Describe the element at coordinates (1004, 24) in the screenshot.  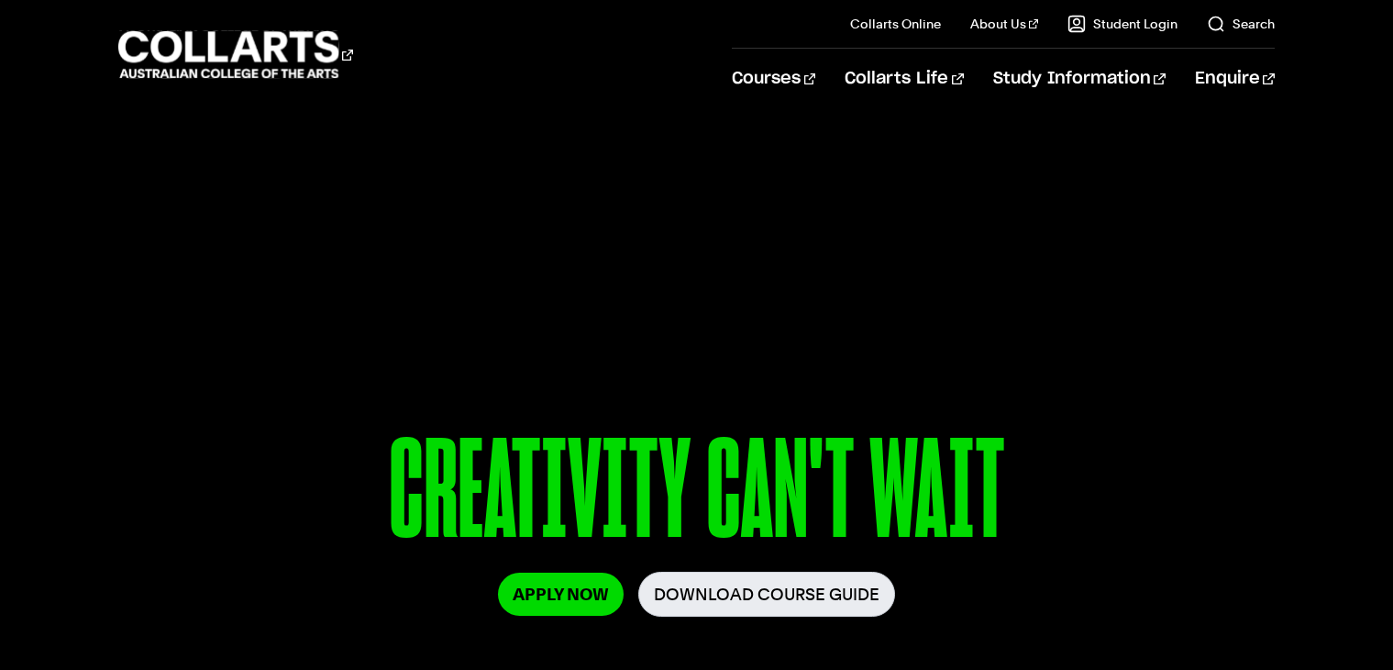
I see `a: About Us` at that location.